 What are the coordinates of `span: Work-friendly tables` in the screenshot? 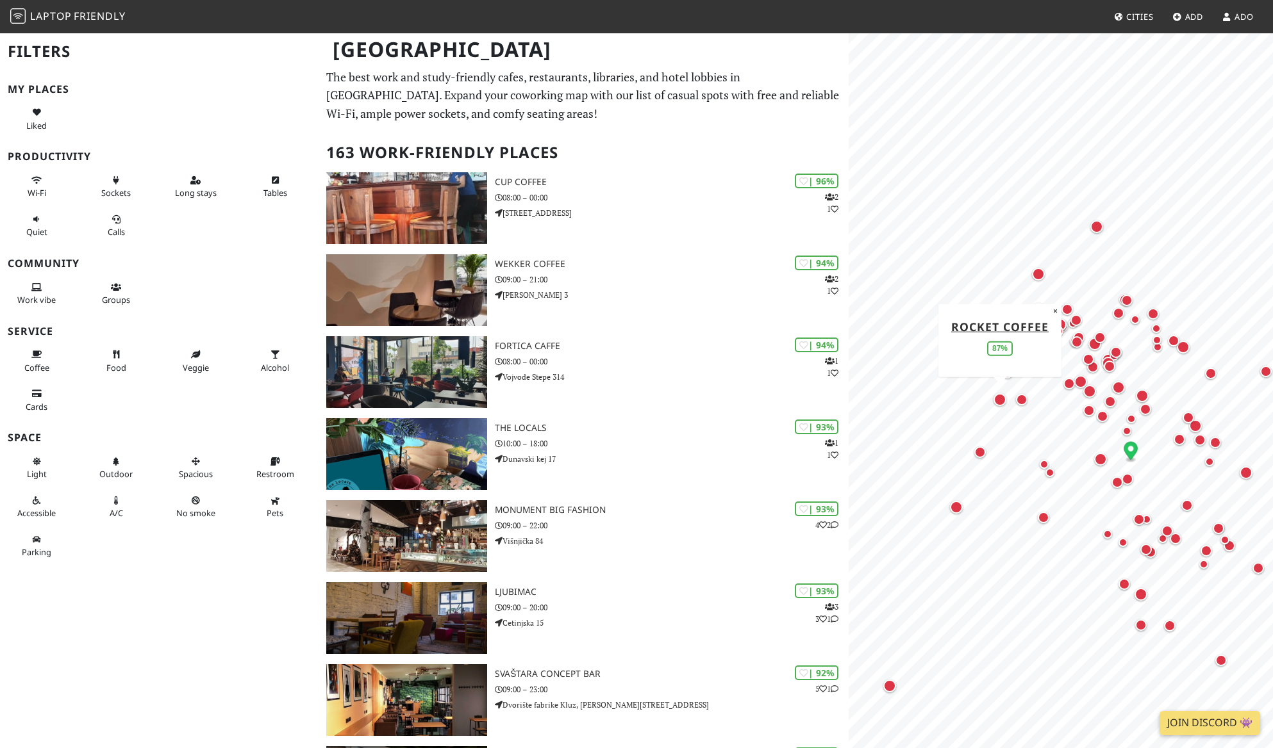 It's located at (275, 193).